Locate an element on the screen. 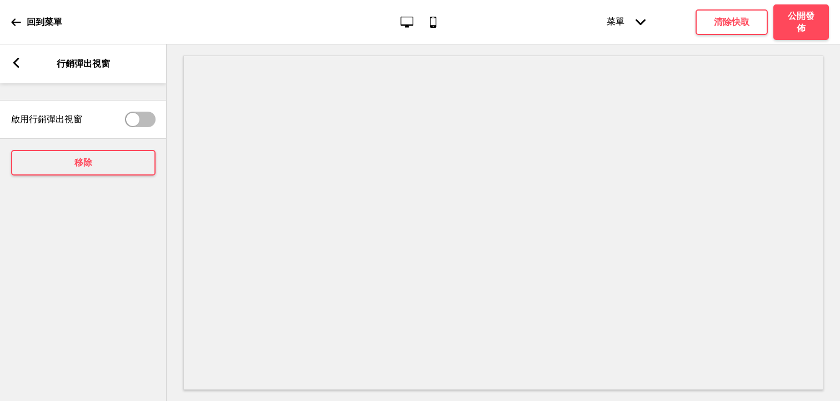 This screenshot has width=840, height=401. label: 啟用行銷彈出視窗 is located at coordinates (47, 119).